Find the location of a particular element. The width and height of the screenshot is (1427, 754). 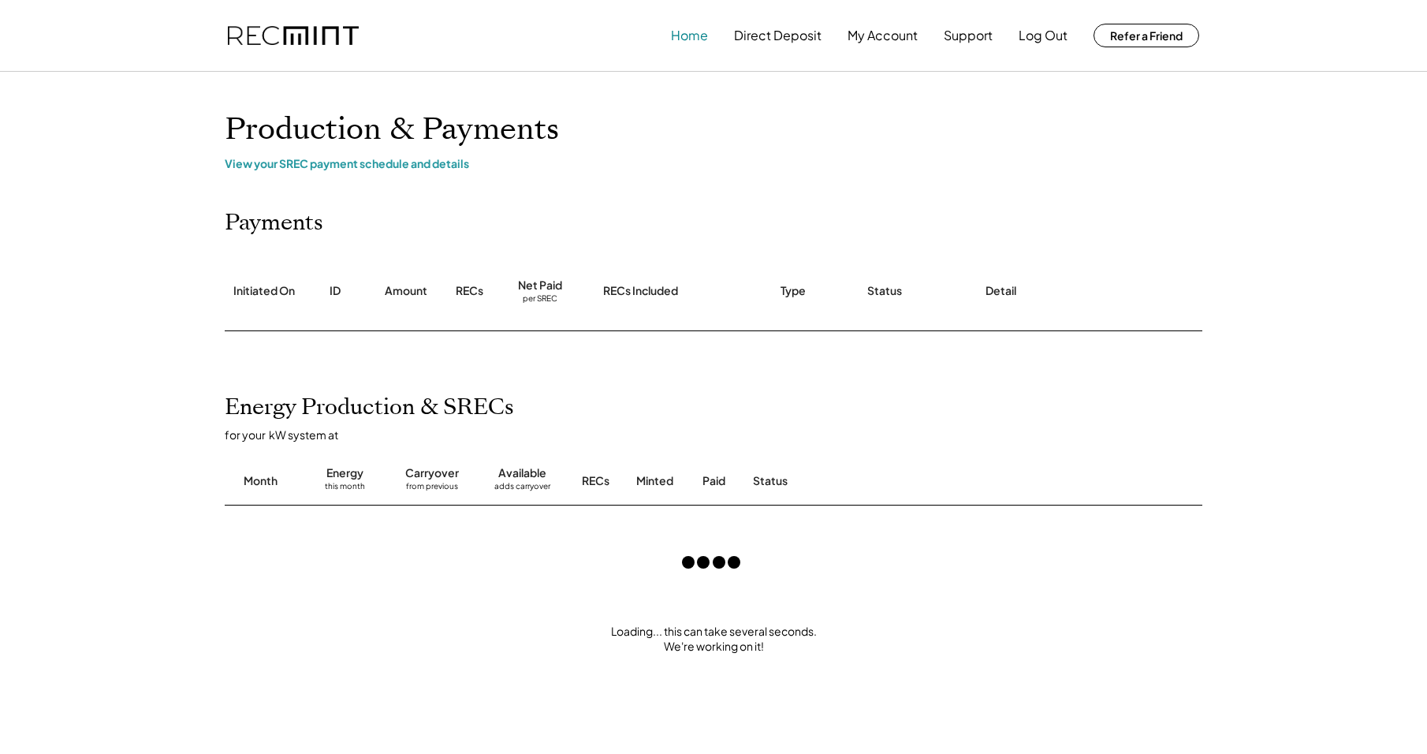

div: Carryover is located at coordinates (432, 473).